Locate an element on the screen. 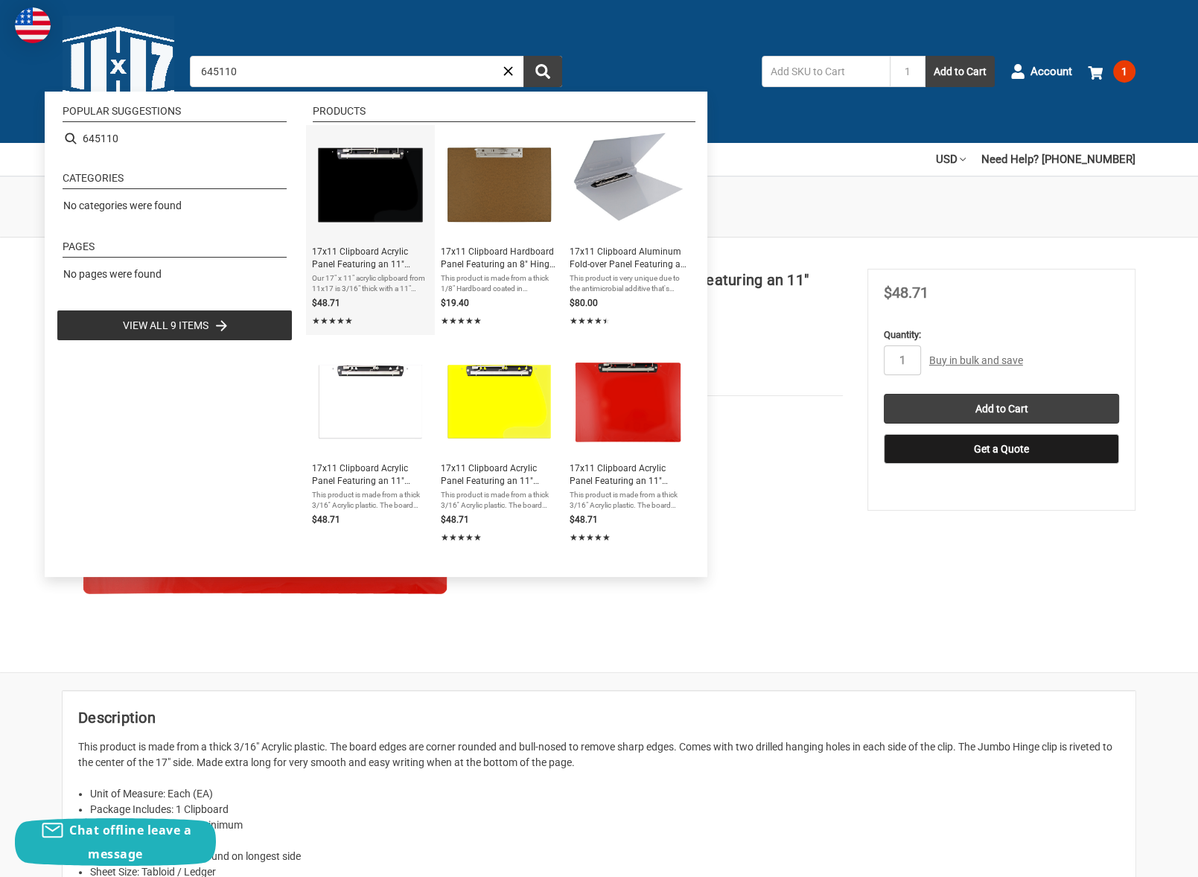 Image resolution: width=1198 pixels, height=877 pixels. a: Close is located at coordinates (508, 71).